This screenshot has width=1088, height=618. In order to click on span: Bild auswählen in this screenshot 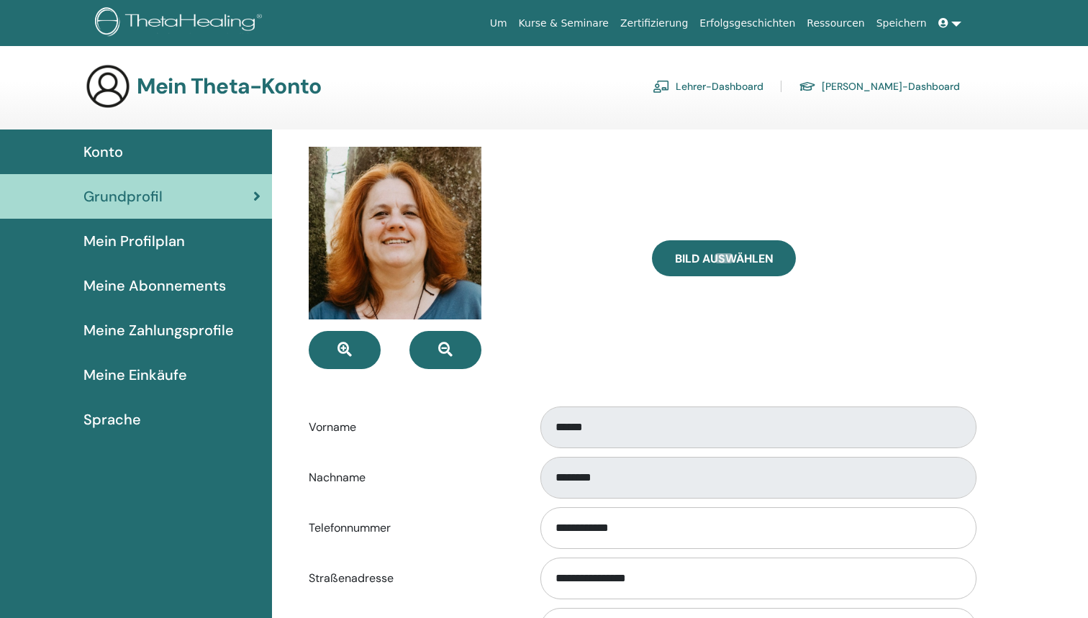, I will do `click(724, 258)`.